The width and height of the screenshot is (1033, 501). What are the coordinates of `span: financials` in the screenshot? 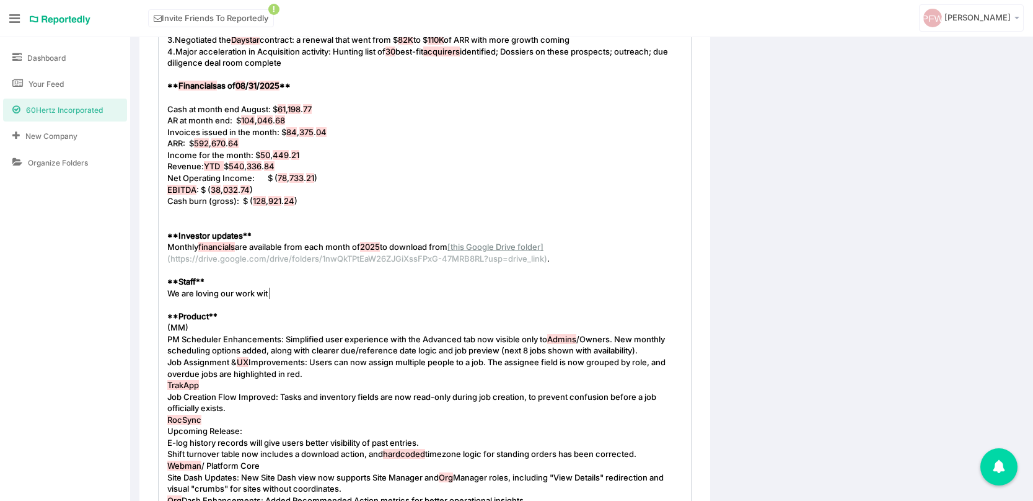 It's located at (216, 247).